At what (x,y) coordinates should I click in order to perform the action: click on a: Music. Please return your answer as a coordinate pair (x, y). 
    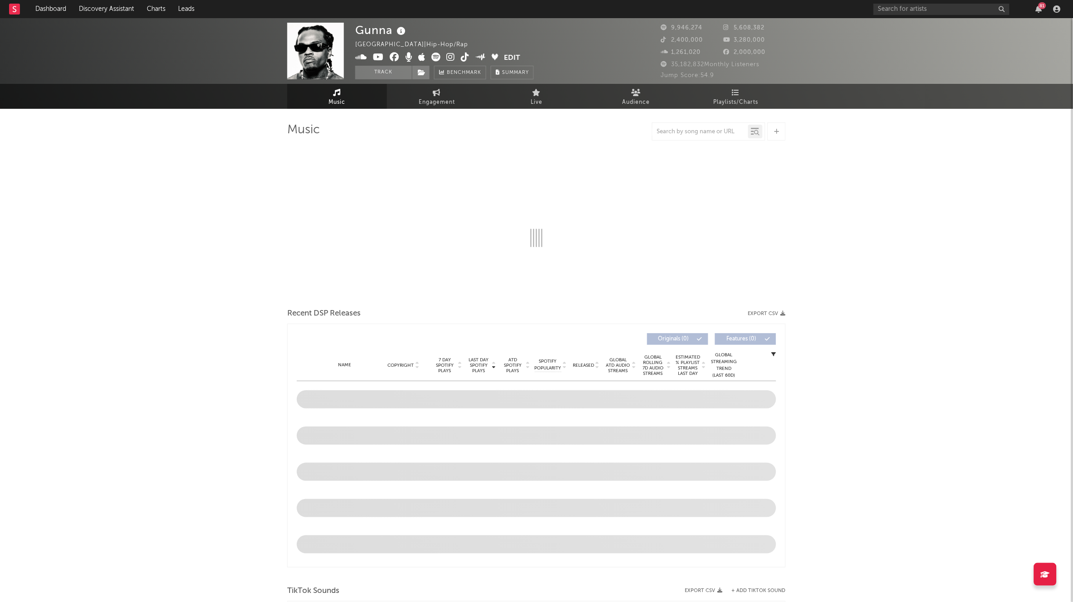
    Looking at the image, I should click on (337, 96).